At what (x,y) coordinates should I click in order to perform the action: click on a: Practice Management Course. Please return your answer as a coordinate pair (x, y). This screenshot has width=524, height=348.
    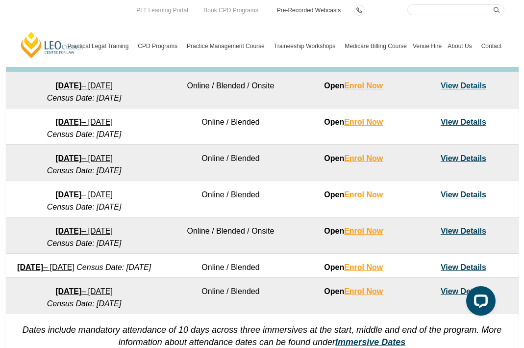
    Looking at the image, I should click on (228, 46).